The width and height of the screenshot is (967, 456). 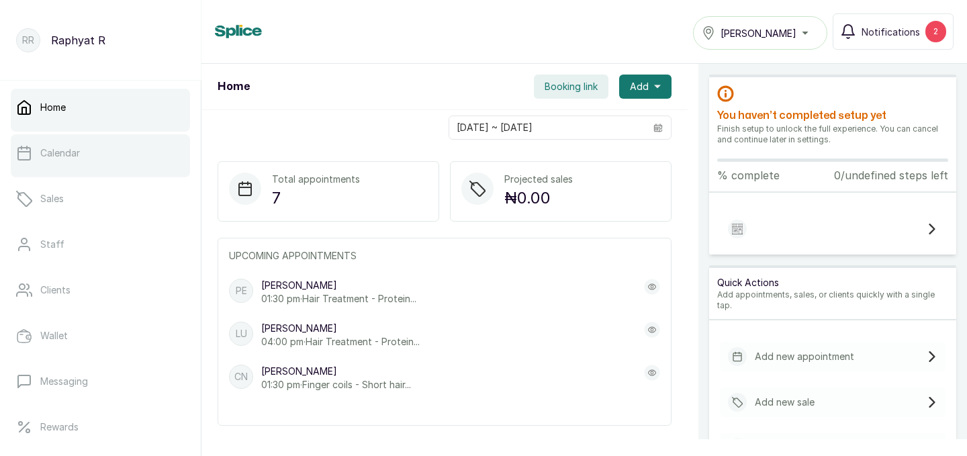 I want to click on p: Wallet, so click(x=54, y=336).